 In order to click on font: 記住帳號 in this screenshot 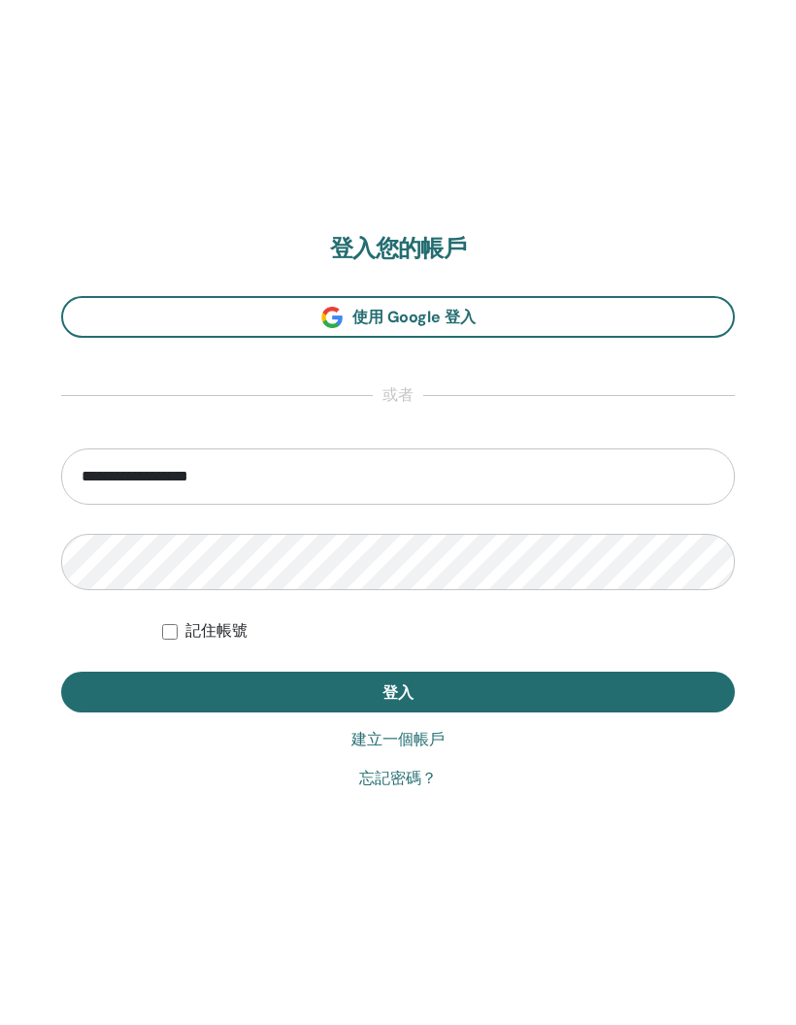, I will do `click(217, 630)`.